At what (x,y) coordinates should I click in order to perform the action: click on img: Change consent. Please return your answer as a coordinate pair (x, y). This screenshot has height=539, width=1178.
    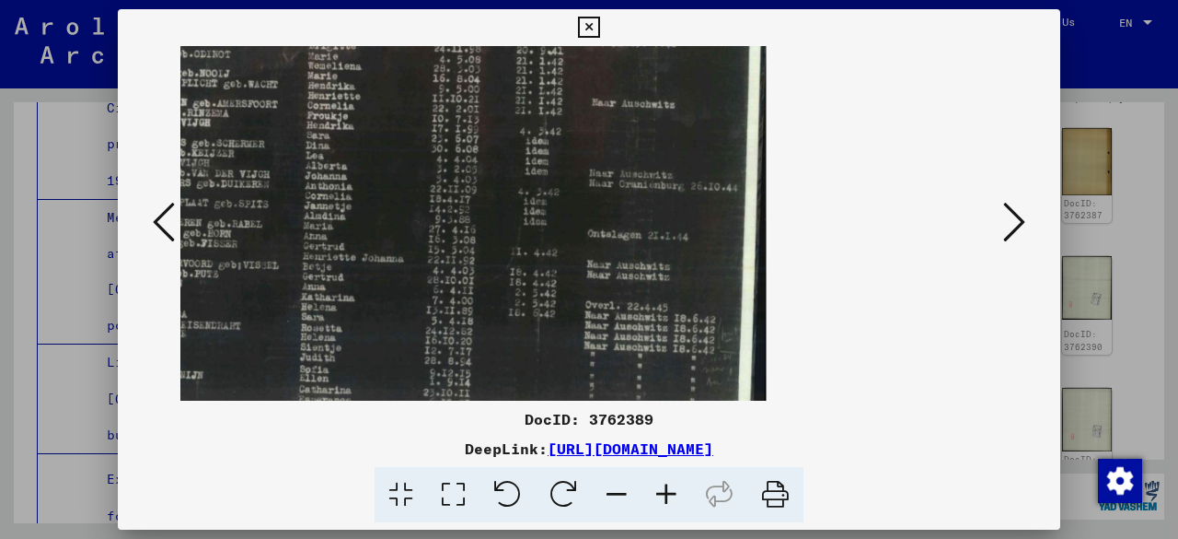
    Looking at the image, I should click on (1120, 481).